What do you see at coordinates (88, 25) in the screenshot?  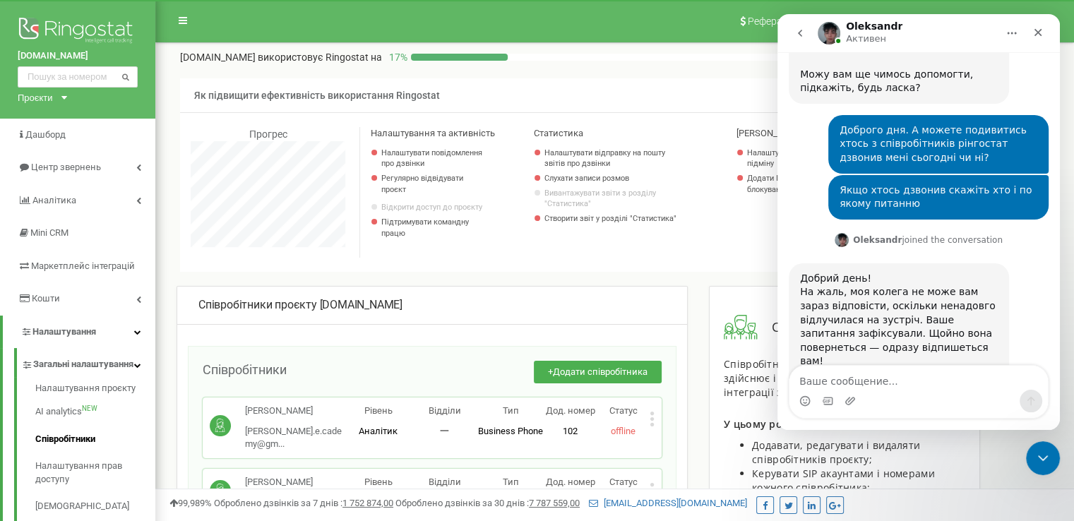 I see `p: Активен` at bounding box center [88, 25].